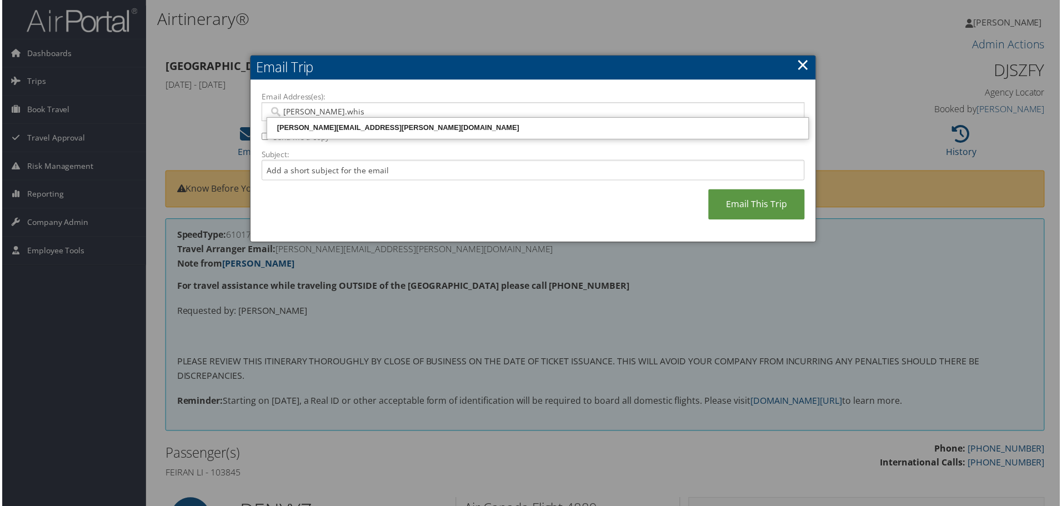 This screenshot has width=1062, height=506. Describe the element at coordinates (758, 205) in the screenshot. I see `a: Email This Trip` at that location.